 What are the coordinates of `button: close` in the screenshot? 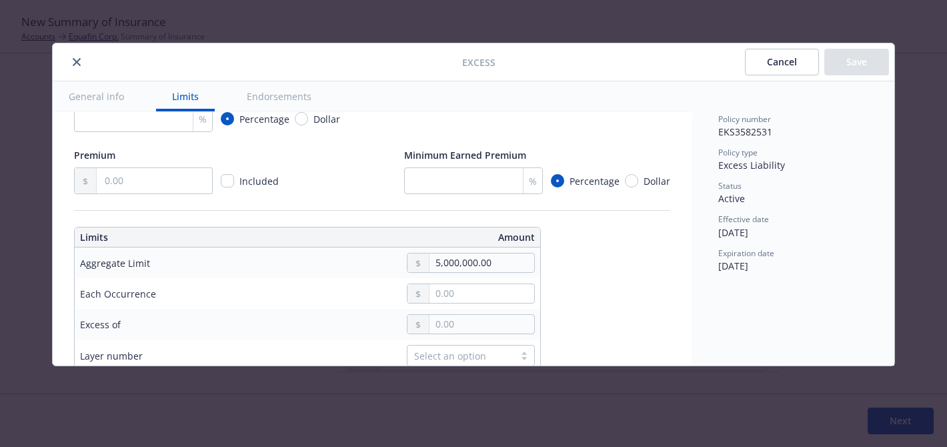 It's located at (77, 62).